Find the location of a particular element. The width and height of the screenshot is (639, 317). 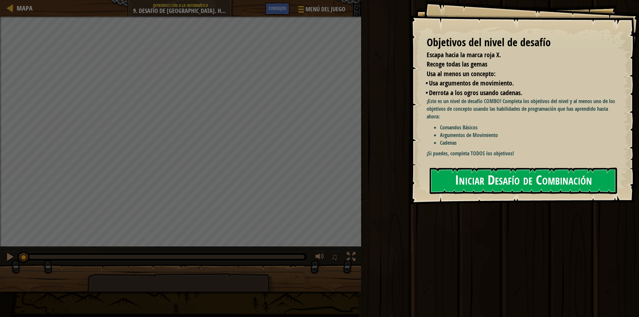

button: Ctrl + P: Pause is located at coordinates (10, 258).